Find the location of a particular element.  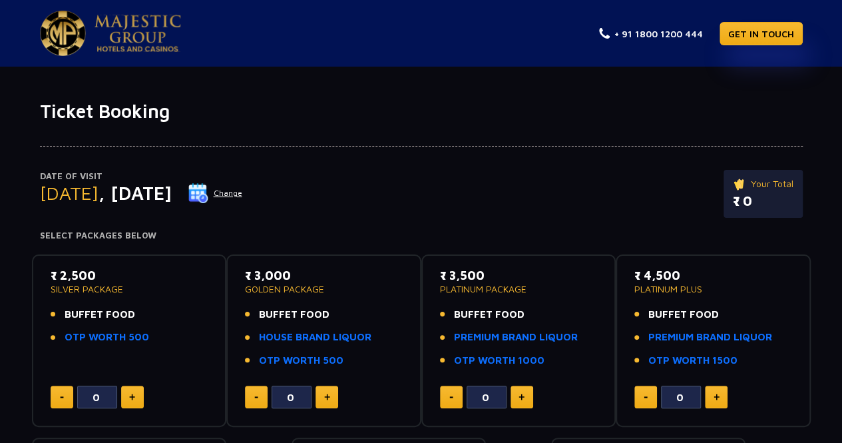

p: SILVER PACKAGE is located at coordinates (129, 289).